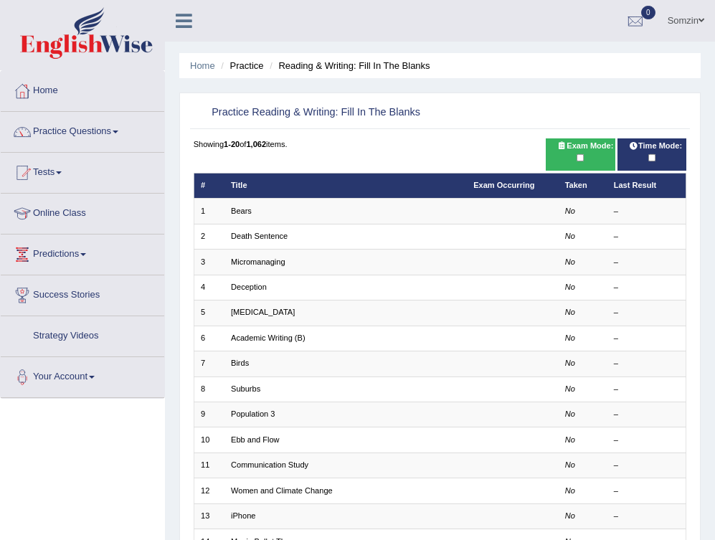 This screenshot has height=540, width=715. Describe the element at coordinates (646, 185) in the screenshot. I see `th: Last Result` at that location.